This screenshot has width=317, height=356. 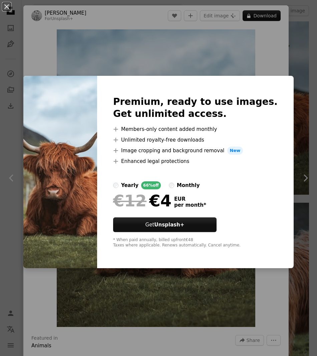 I want to click on input: yearly66%off, so click(x=116, y=185).